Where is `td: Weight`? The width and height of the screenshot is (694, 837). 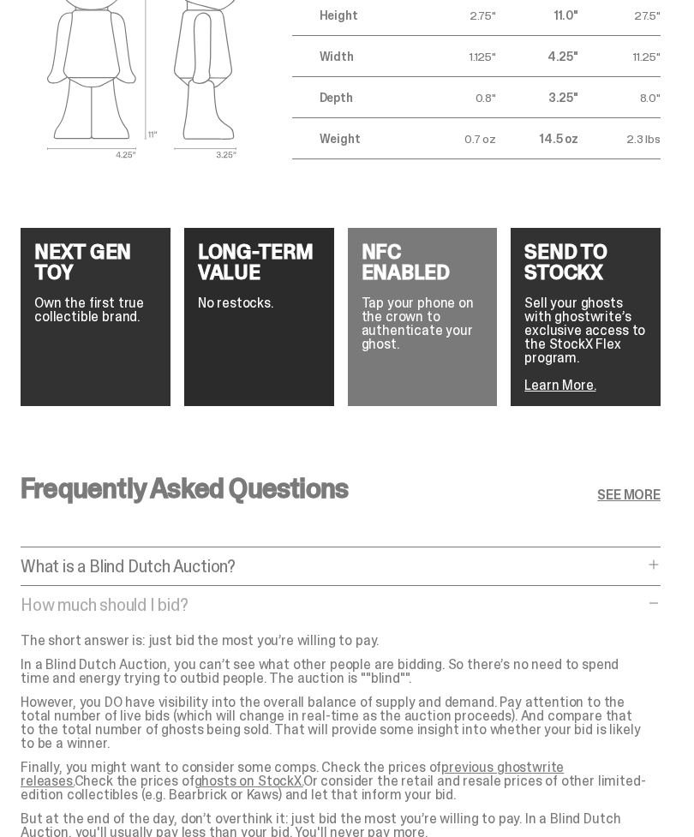
td: Weight is located at coordinates (353, 139).